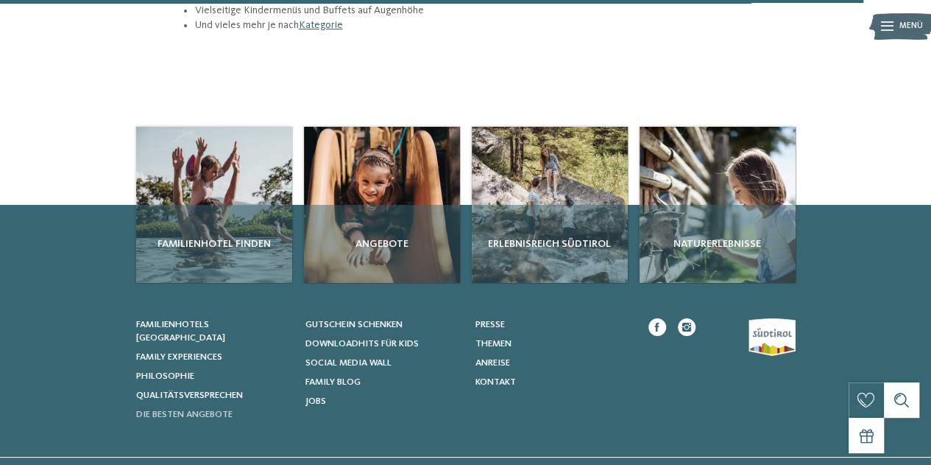 Image resolution: width=931 pixels, height=465 pixels. I want to click on a: Themen, so click(553, 344).